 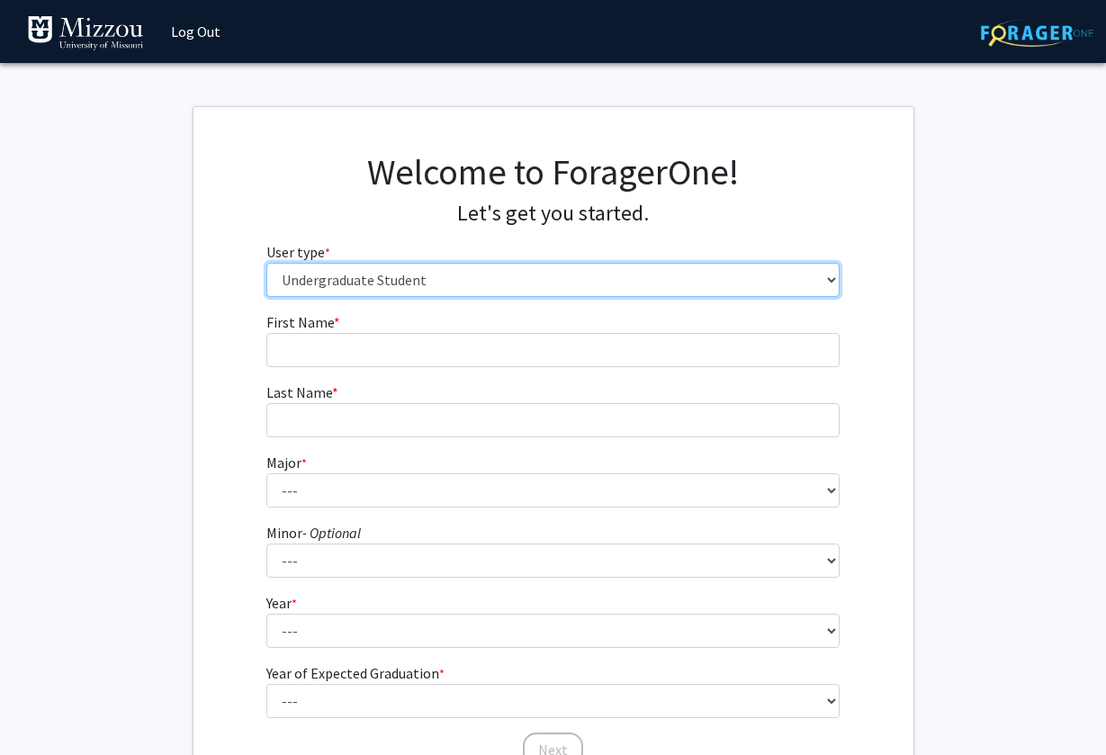 I want to click on label: Minor, so click(x=313, y=533).